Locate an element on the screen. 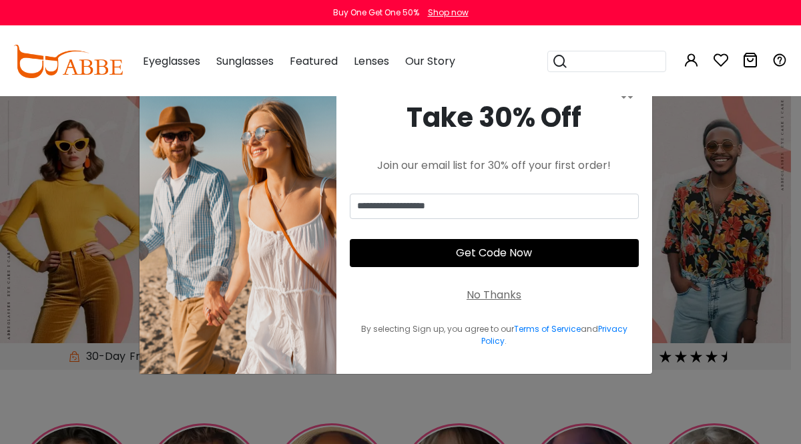 The image size is (801, 444). img: abbeglasses.com is located at coordinates (68, 61).